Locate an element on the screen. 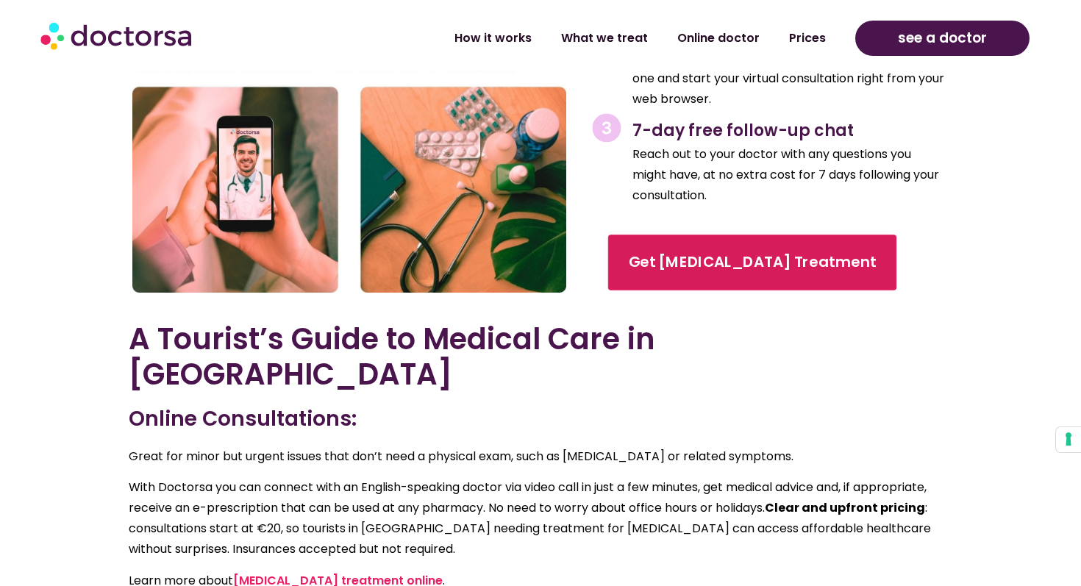 This screenshot has width=1081, height=586. a: Prices is located at coordinates (807, 38).